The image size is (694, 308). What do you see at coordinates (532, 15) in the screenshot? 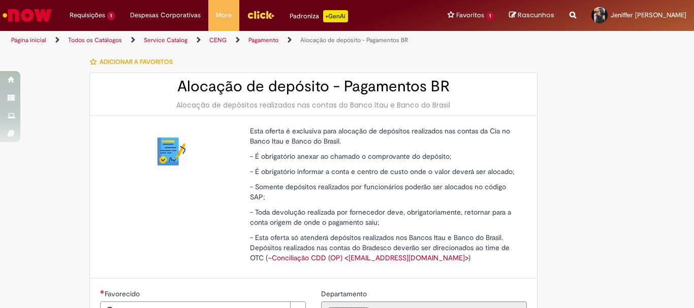
I see `a: Rascunhos` at bounding box center [532, 15].